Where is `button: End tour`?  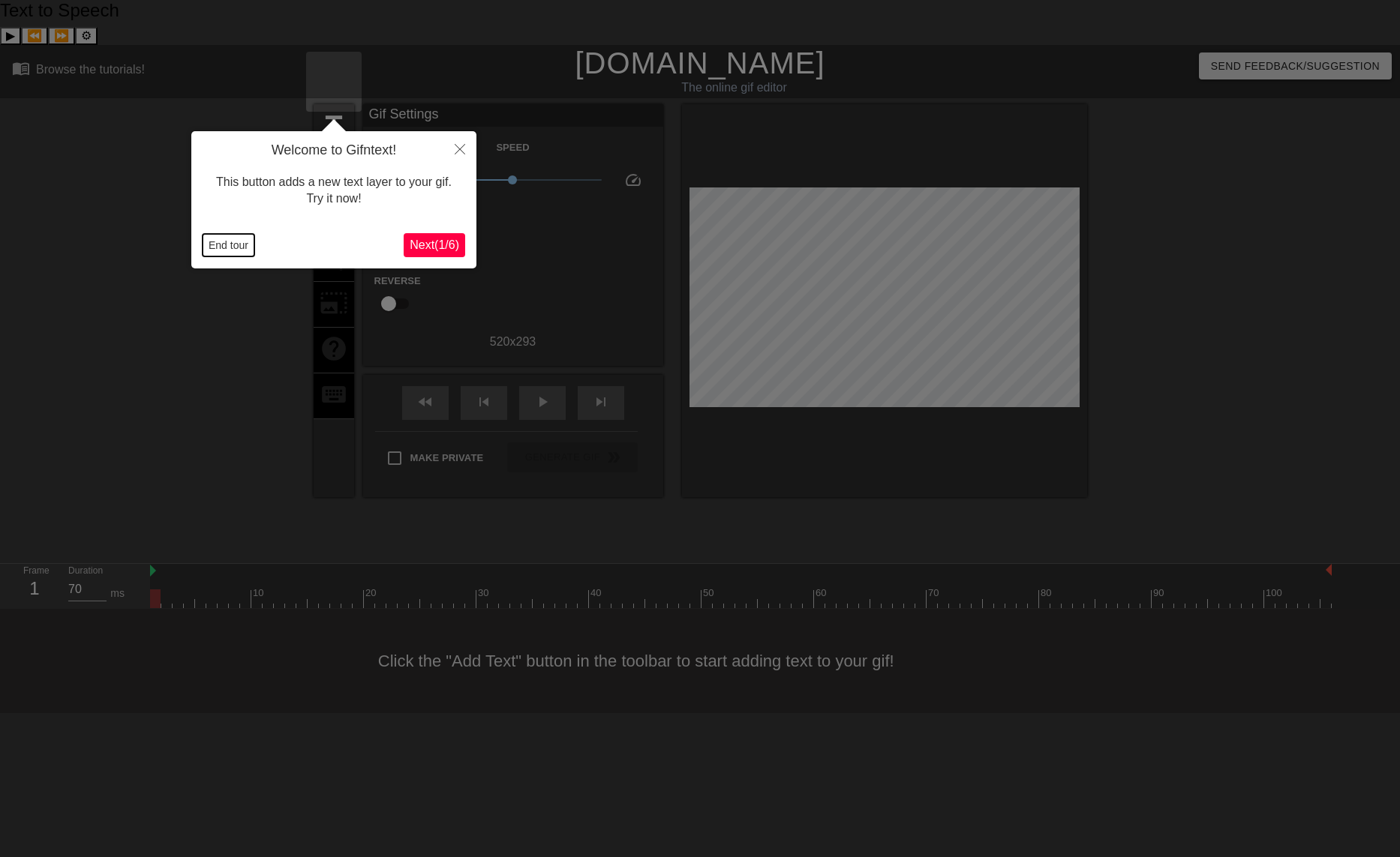
button: End tour is located at coordinates (228, 245).